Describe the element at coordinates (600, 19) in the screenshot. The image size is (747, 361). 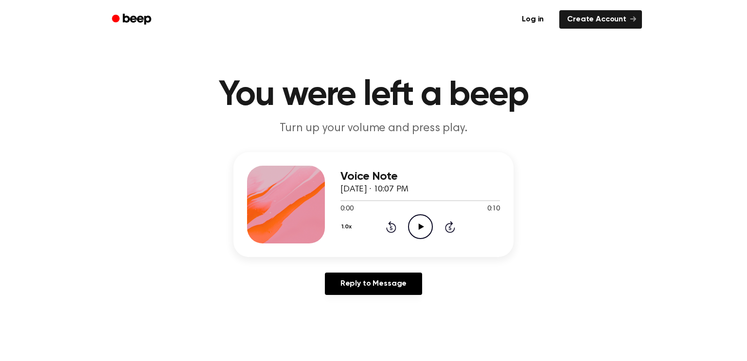
I see `a: Create Account` at that location.